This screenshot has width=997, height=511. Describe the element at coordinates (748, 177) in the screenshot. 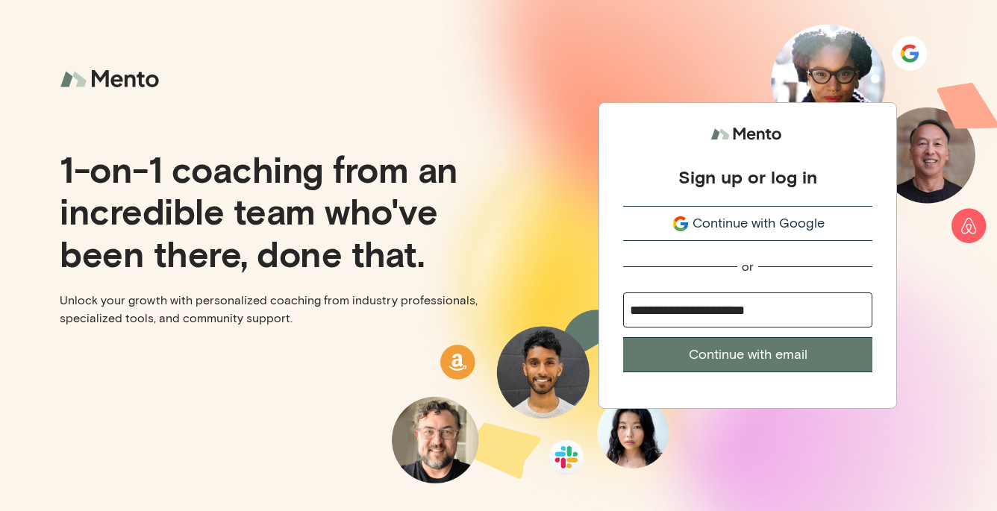

I see `div: Sign up or log in` at that location.